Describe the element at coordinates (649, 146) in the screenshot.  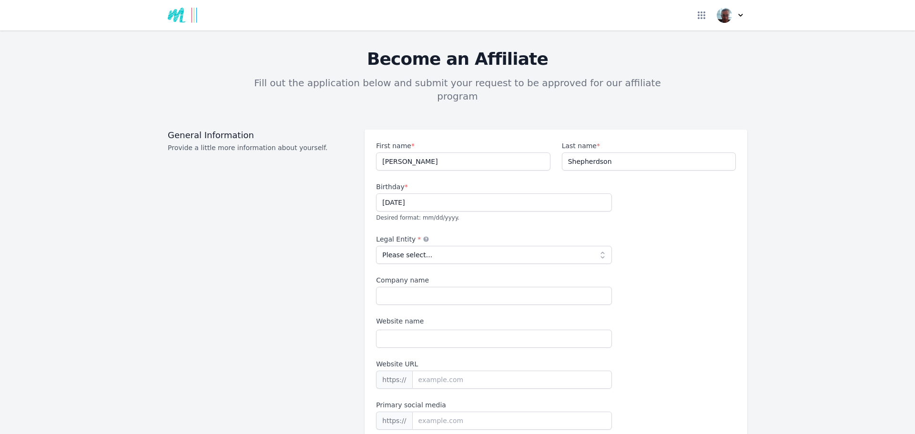
I see `label: Last name` at that location.